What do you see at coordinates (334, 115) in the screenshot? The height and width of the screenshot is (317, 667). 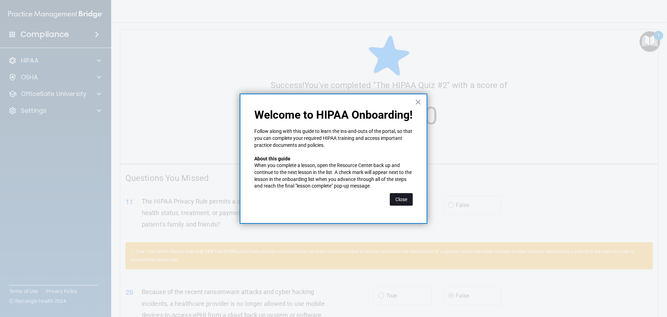 I see `p: Welcome to HIPAA Onboarding!` at bounding box center [334, 115].